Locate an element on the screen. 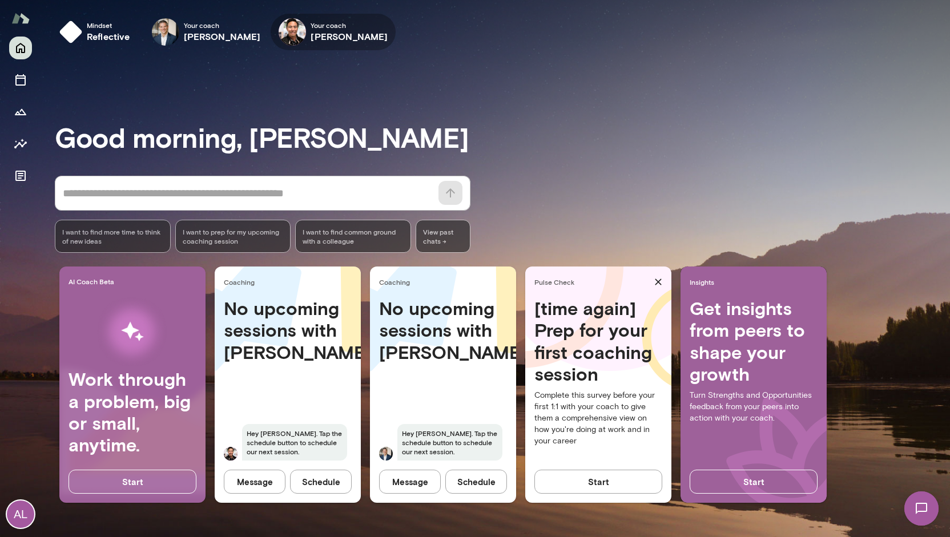  span: Pulse Check is located at coordinates (592, 282).